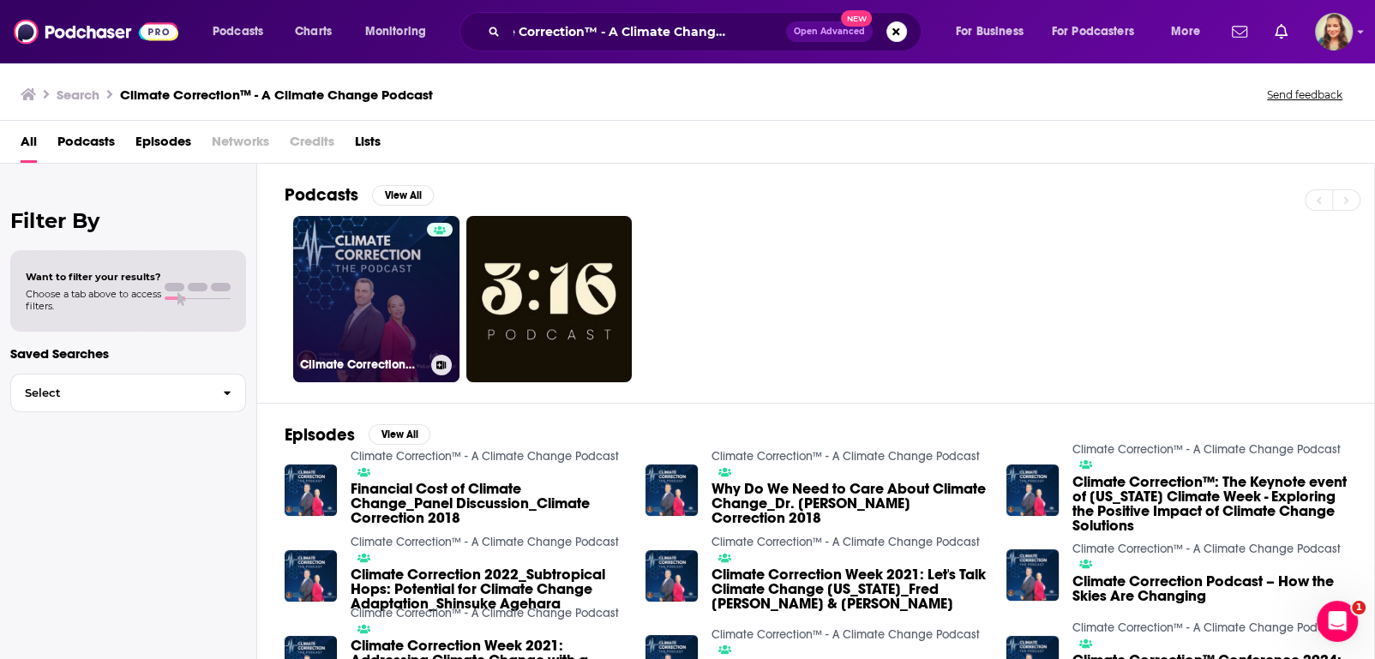 This screenshot has height=659, width=1375. What do you see at coordinates (989, 32) in the screenshot?
I see `span: For Business` at bounding box center [989, 32].